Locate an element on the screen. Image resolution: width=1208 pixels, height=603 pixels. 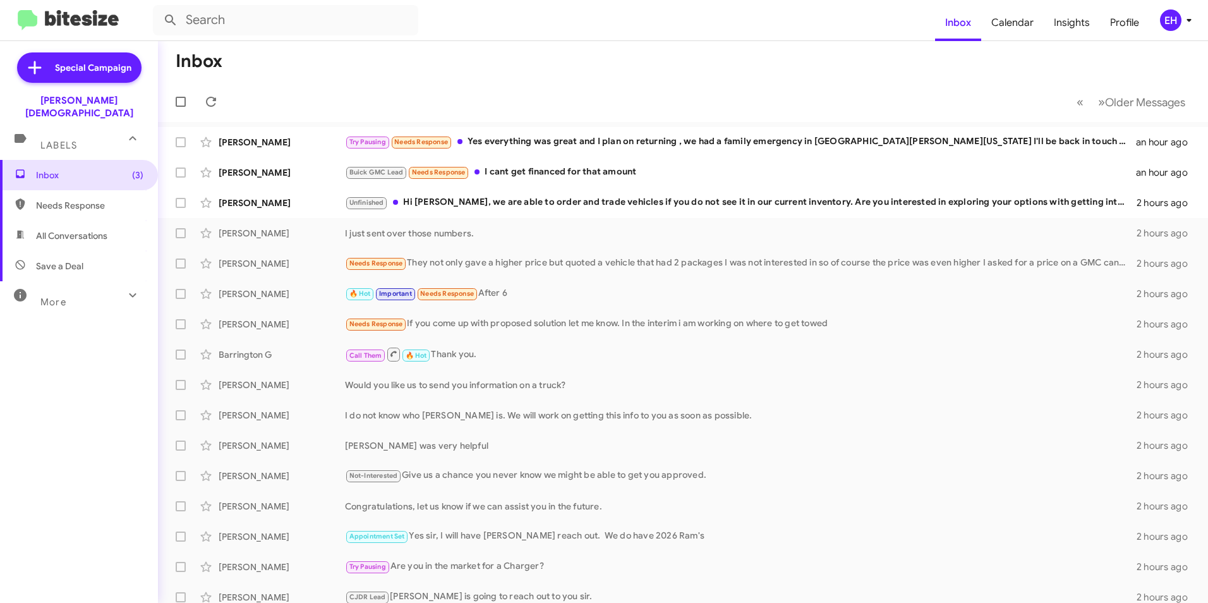
a: Calendar is located at coordinates (1012, 23).